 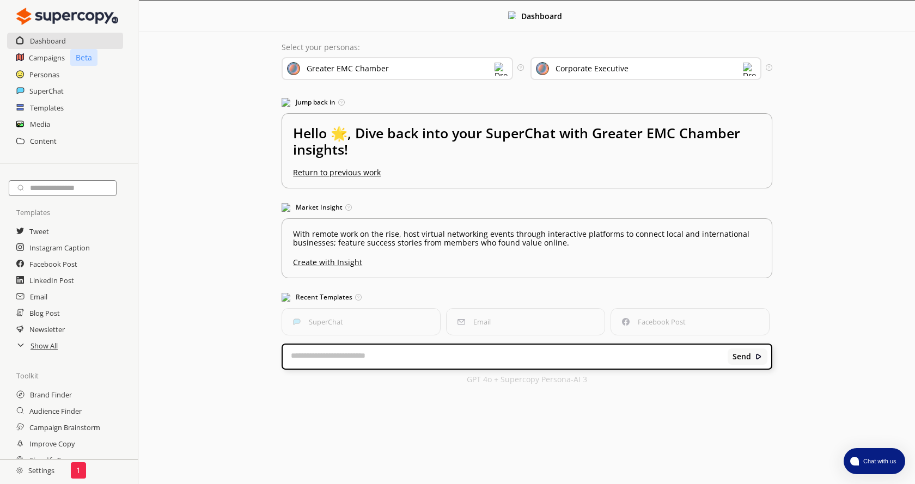 What do you see at coordinates (44, 75) in the screenshot?
I see `a: Personas` at bounding box center [44, 75].